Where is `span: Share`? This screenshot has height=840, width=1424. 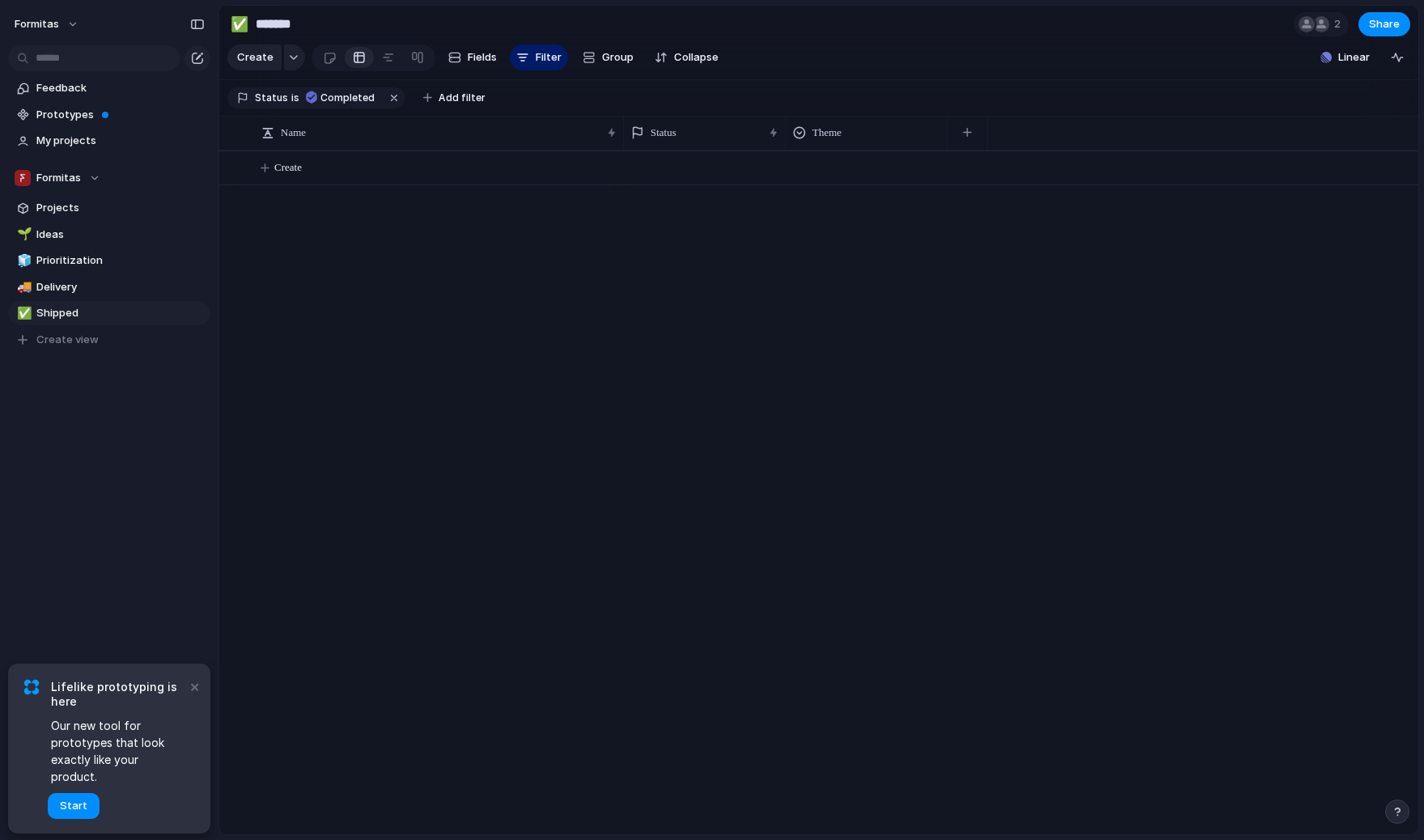
span: Share is located at coordinates (1384, 25).